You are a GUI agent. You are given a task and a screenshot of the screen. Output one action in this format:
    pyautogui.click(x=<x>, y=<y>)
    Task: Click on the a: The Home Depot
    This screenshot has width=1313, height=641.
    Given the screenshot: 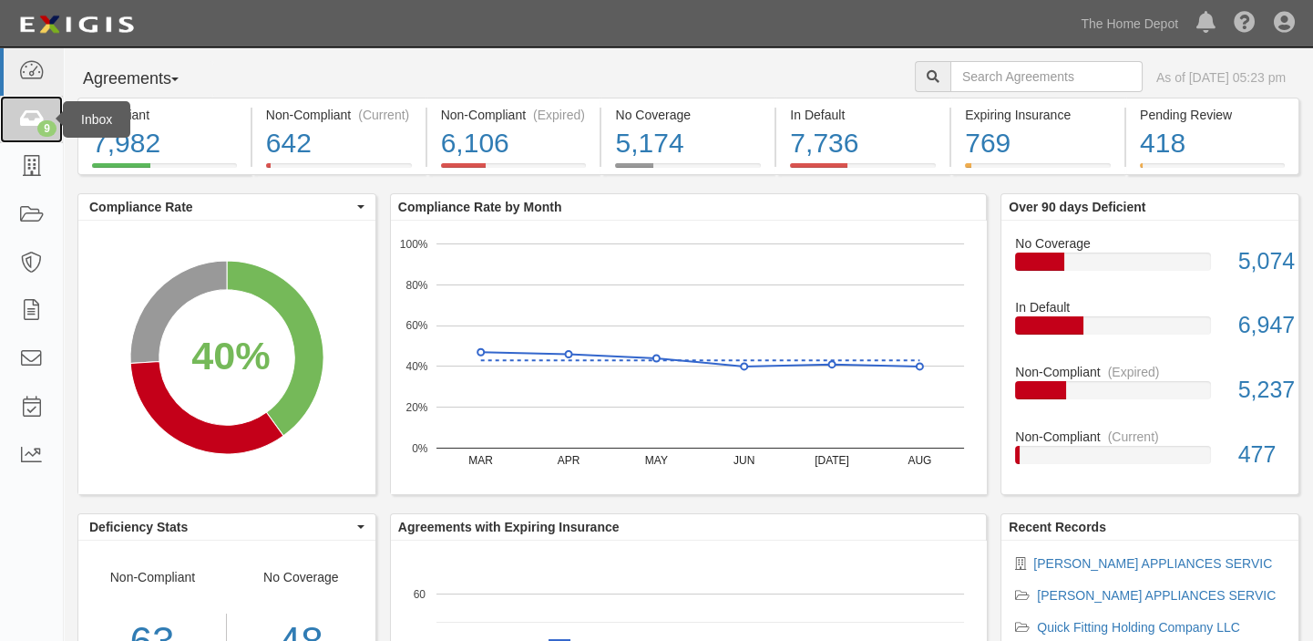 What is the action you would take?
    pyautogui.click(x=1129, y=24)
    